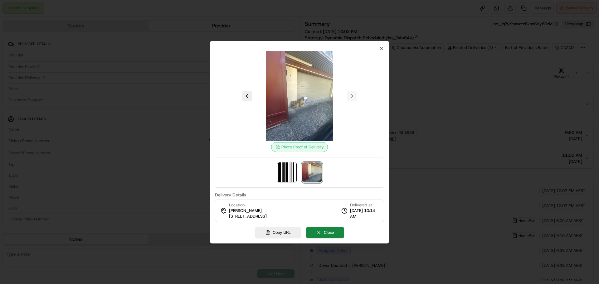 The image size is (599, 284). What do you see at coordinates (287, 172) in the screenshot?
I see `button: barcode_scan_on_pickup image` at bounding box center [287, 172].